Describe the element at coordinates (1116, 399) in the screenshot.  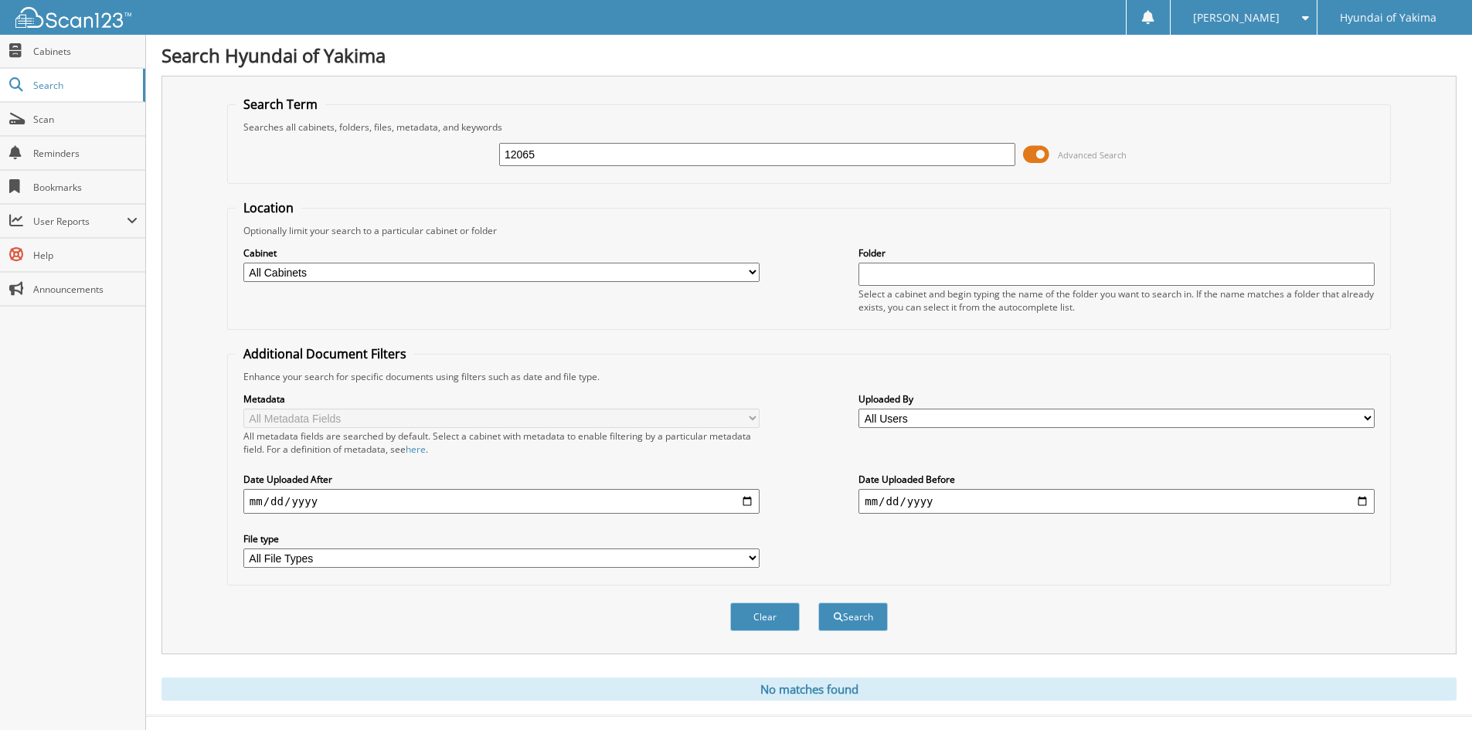
I see `label: Uploaded By` at that location.